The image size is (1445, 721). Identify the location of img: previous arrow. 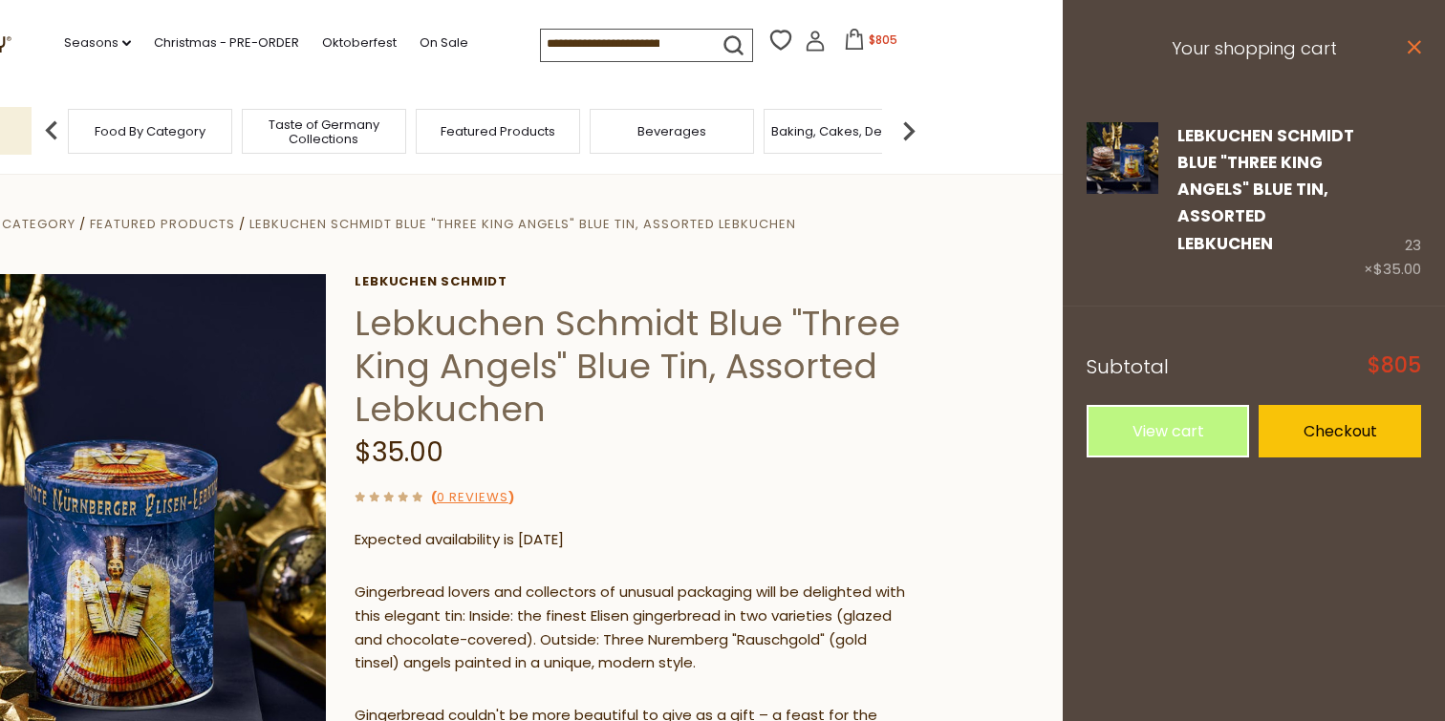
(52, 131).